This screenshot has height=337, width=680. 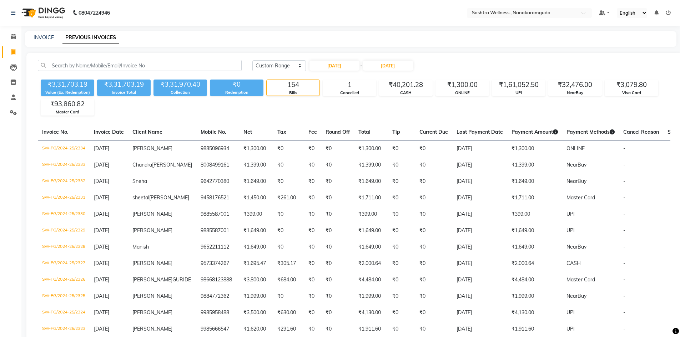 I want to click on div: Invoice Total, so click(x=124, y=92).